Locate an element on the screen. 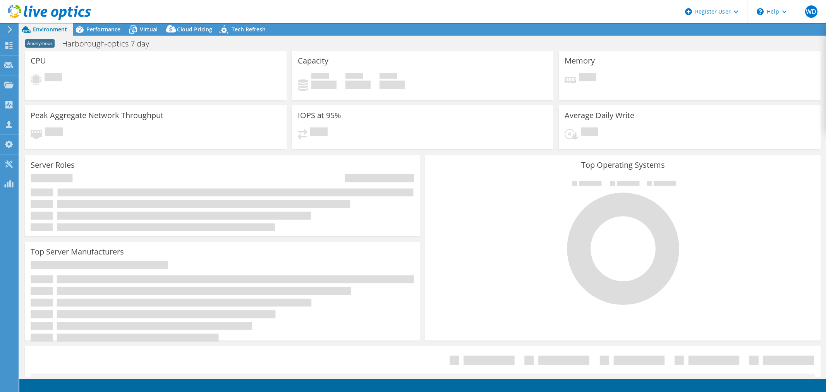  span: Cloud Pricing is located at coordinates (195, 29).